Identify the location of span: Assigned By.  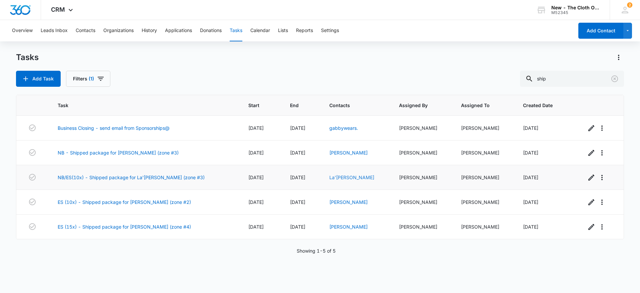
(417, 105).